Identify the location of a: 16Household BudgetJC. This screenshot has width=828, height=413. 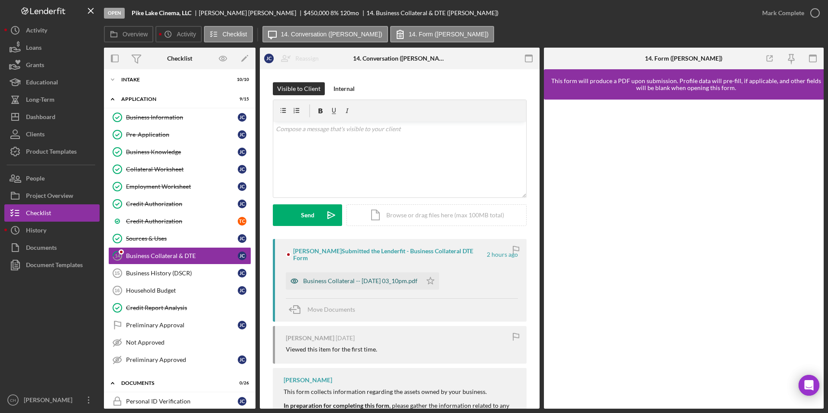
(180, 291).